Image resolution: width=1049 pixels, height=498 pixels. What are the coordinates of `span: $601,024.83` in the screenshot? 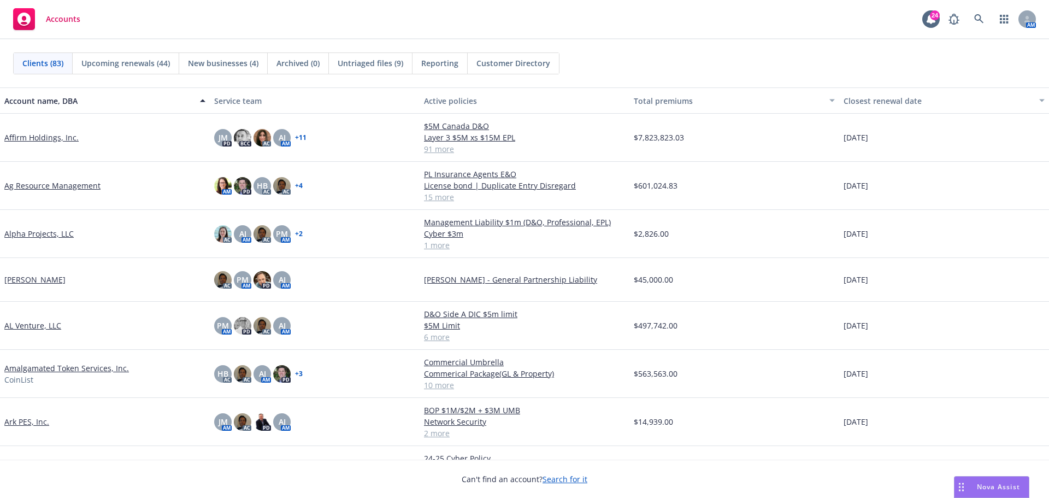 It's located at (656, 185).